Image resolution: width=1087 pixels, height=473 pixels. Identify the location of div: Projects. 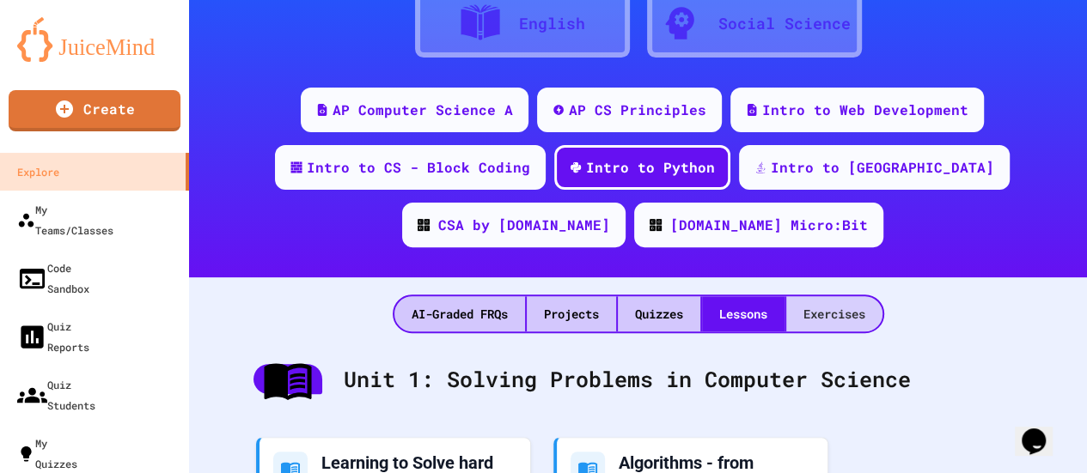
(571, 314).